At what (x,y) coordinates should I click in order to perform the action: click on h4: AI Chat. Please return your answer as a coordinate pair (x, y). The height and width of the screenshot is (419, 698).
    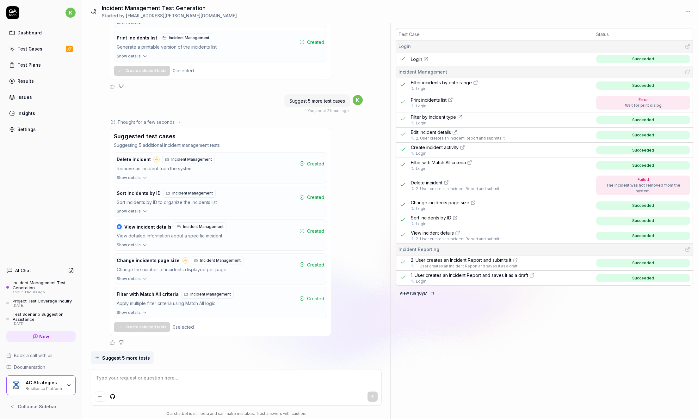
    Looking at the image, I should click on (23, 271).